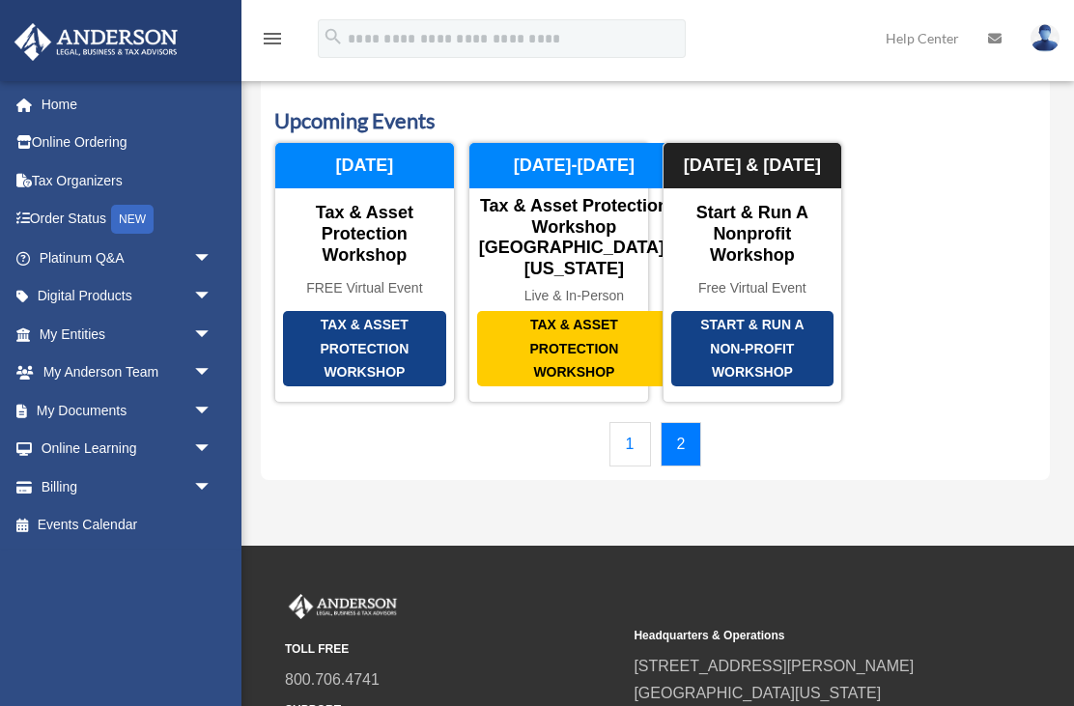 This screenshot has height=706, width=1074. I want to click on i: menu, so click(272, 39).